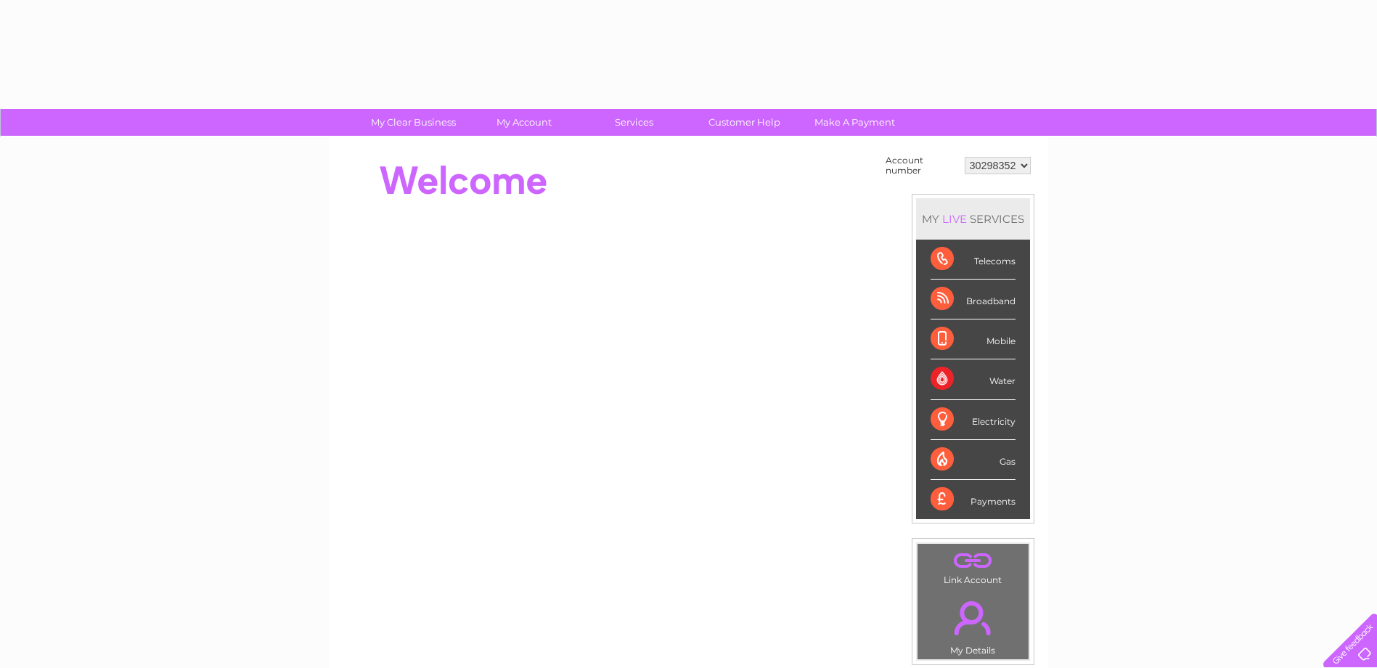 The image size is (1377, 668). I want to click on a: Customer Help, so click(744, 122).